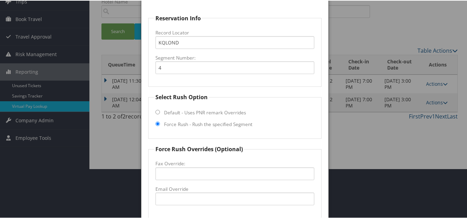 Image resolution: width=467 pixels, height=218 pixels. I want to click on label: Default - Uses PNR remark Overrides, so click(205, 112).